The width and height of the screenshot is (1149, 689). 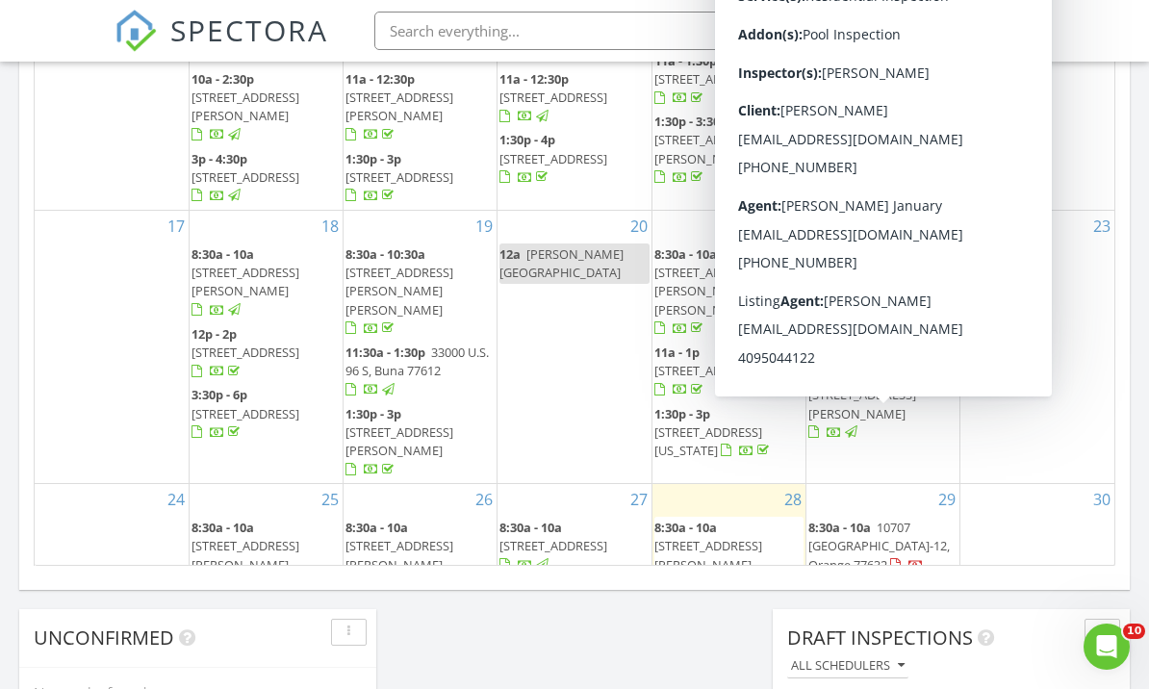 I want to click on button: All schedulers, so click(x=848, y=666).